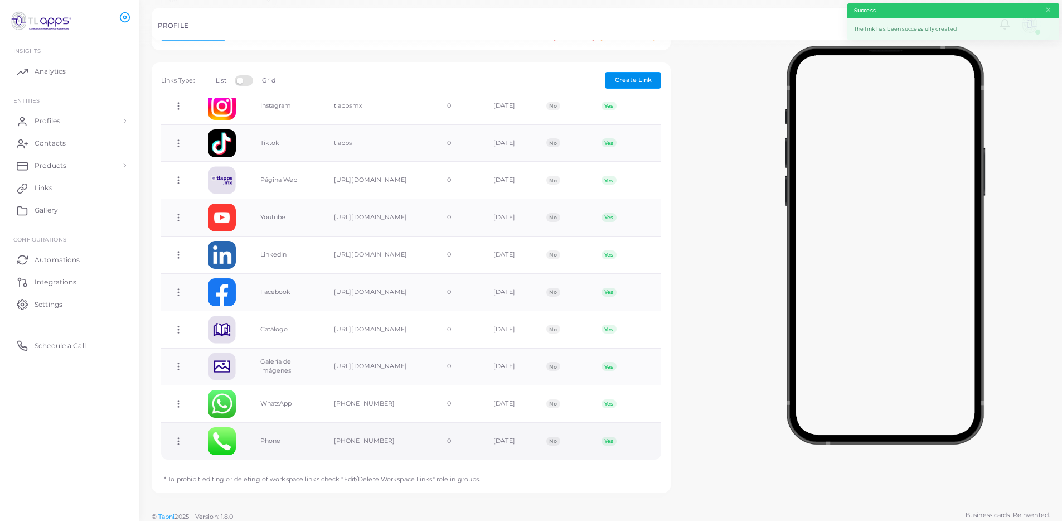 The image size is (1062, 521). What do you see at coordinates (285, 218) in the screenshot?
I see `td: Youtube` at bounding box center [285, 218].